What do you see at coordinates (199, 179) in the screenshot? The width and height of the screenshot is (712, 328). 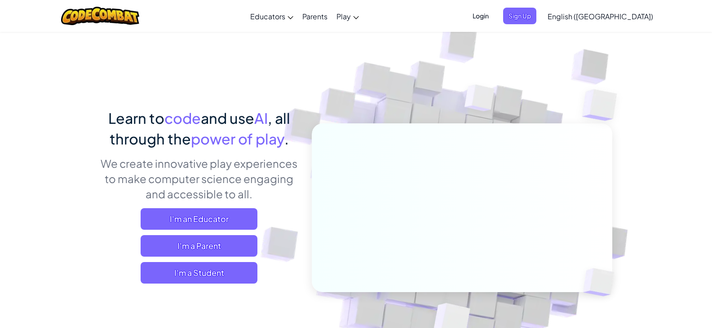 I see `p: We create innovative play experiences to make computer science engaging and accessible to all.` at bounding box center [199, 179].